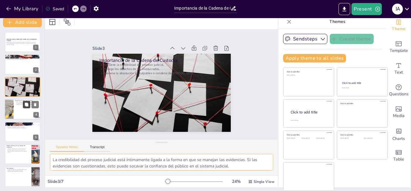 The height and width of the screenshot is (191, 411). Describe the element at coordinates (399, 69) in the screenshot. I see `div: Add text boxes` at that location.